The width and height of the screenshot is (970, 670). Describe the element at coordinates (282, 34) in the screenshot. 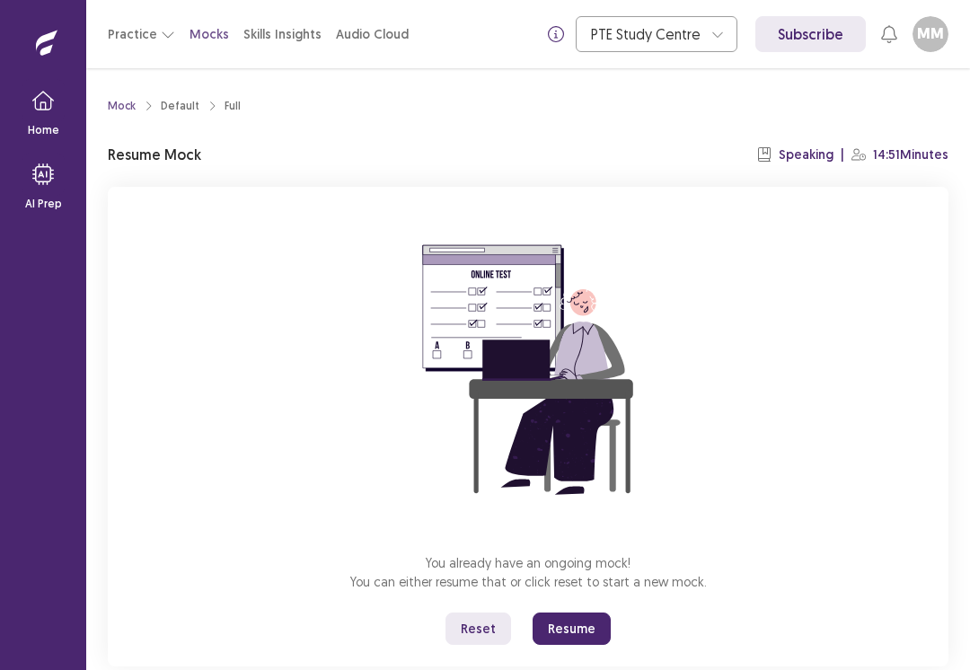

I see `a: Skills Insights` at that location.